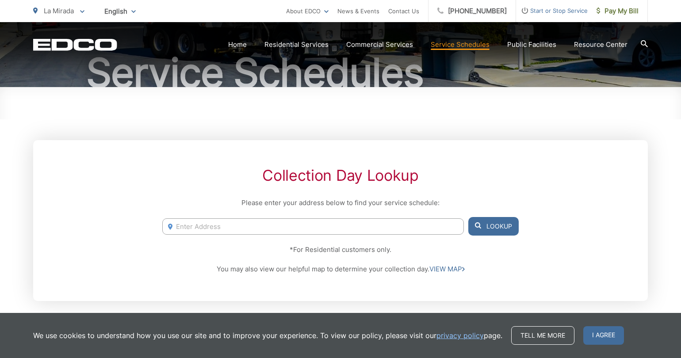 This screenshot has height=358, width=681. What do you see at coordinates (494, 226) in the screenshot?
I see `button: Lookup` at bounding box center [494, 226].